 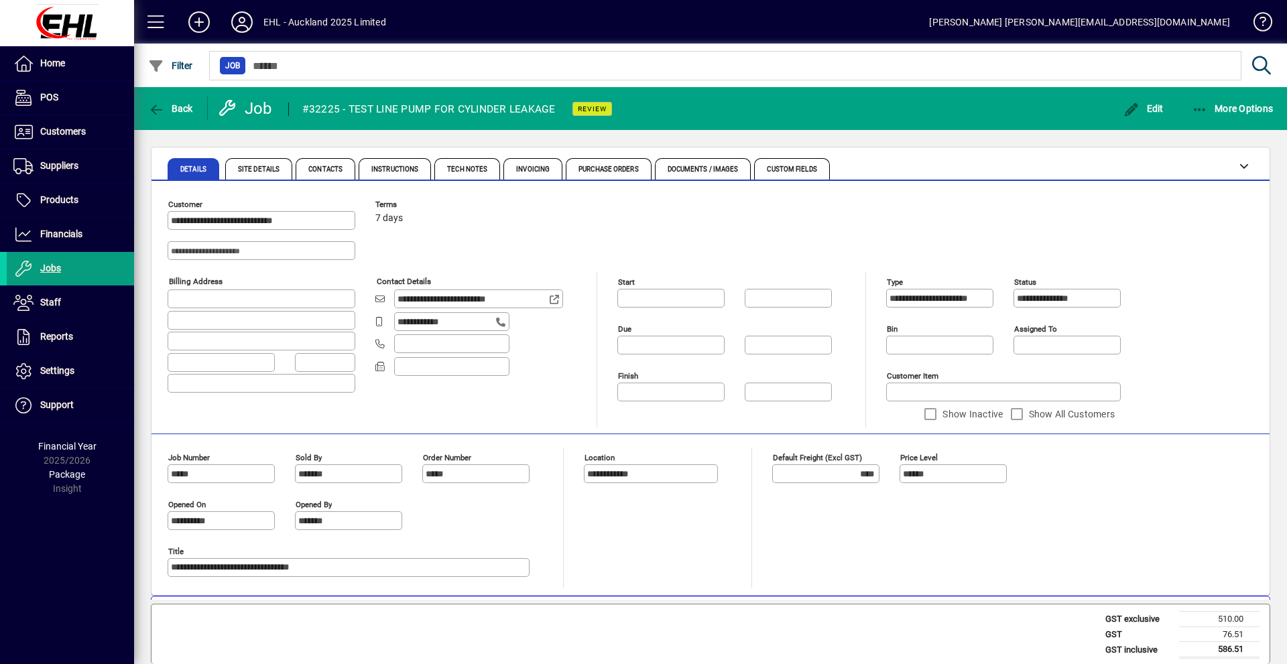 What do you see at coordinates (599, 458) in the screenshot?
I see `mat-label: Location` at bounding box center [599, 458].